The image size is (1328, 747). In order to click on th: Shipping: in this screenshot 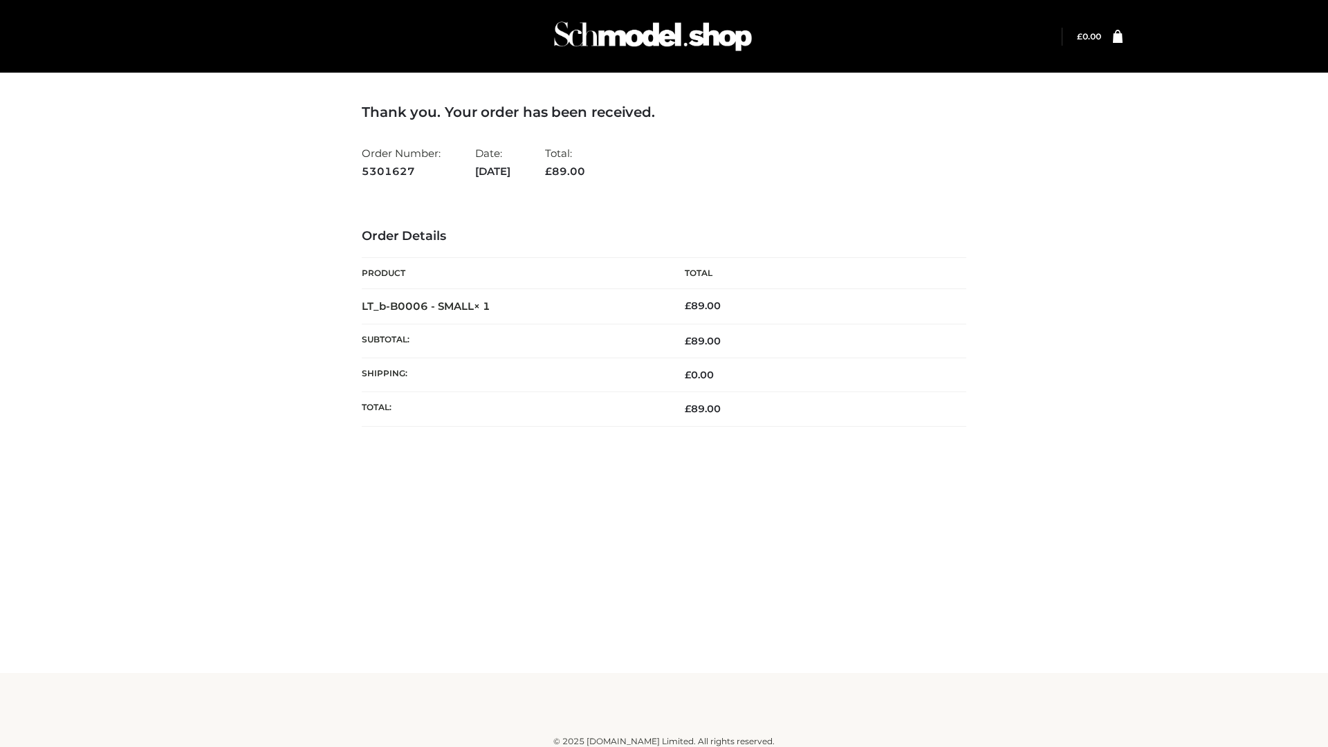, I will do `click(512, 375)`.